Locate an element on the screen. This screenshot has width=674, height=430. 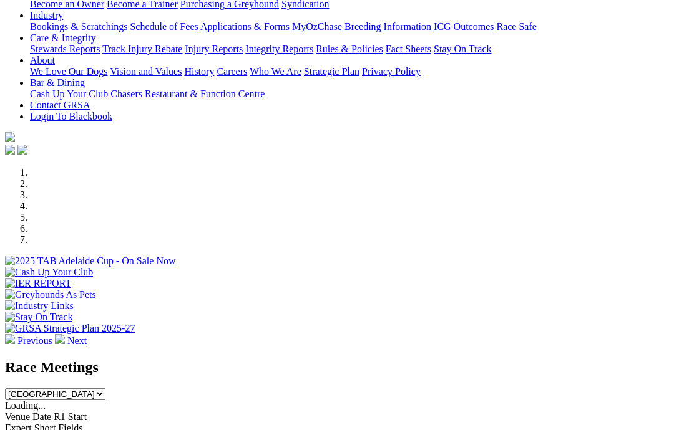
a: Breeding Information is located at coordinates (387, 26).